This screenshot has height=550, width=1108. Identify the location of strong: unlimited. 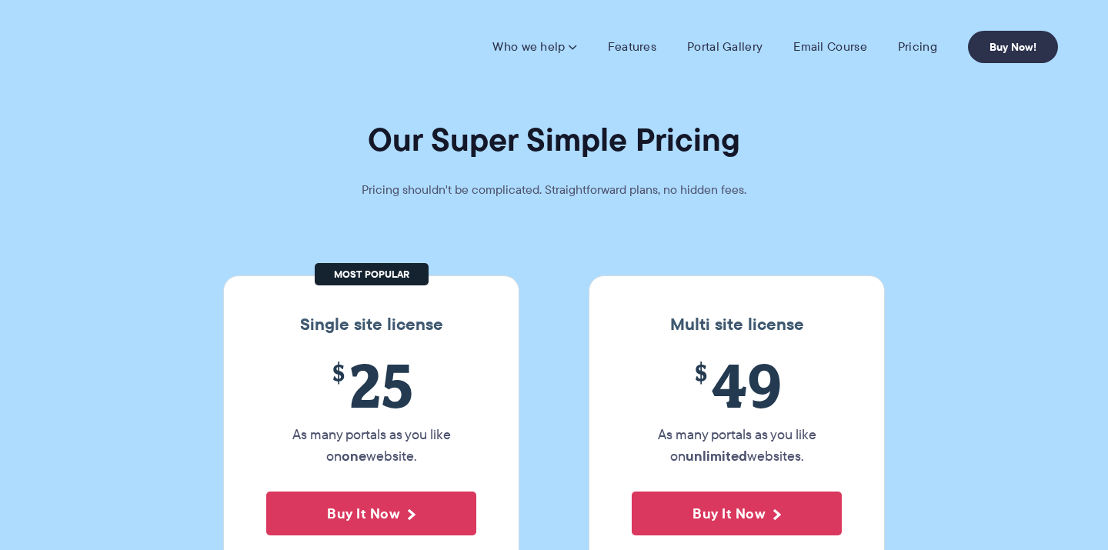
(716, 456).